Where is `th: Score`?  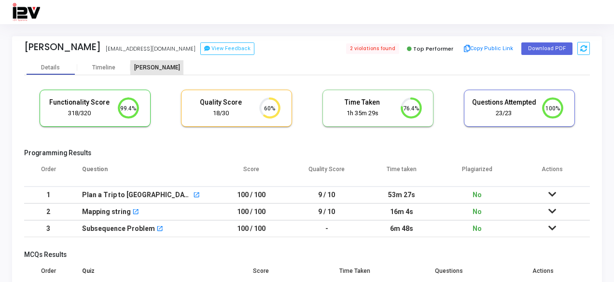
th: Score is located at coordinates (251, 173).